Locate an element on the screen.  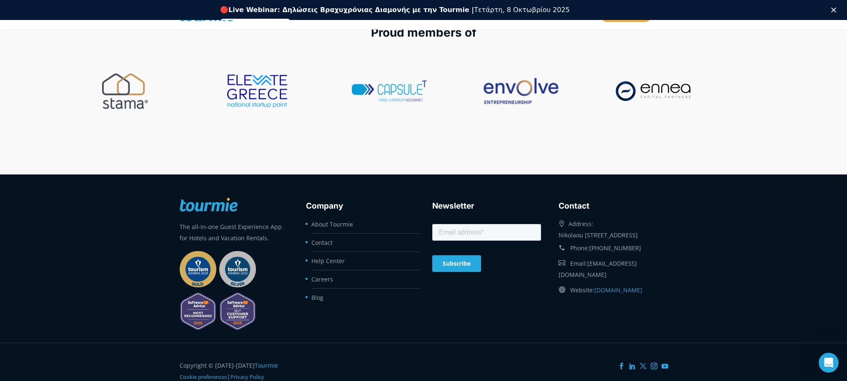
a: Careers is located at coordinates (322, 279).